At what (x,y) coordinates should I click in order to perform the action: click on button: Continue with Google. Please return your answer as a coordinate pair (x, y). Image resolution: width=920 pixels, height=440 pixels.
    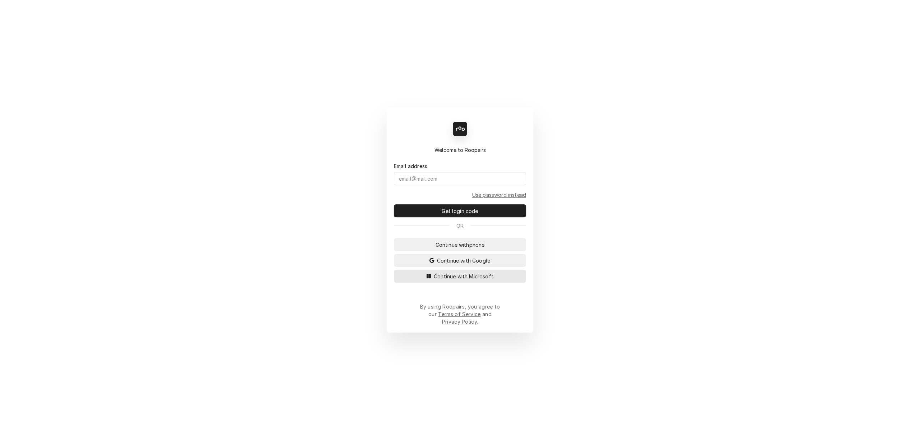
    Looking at the image, I should click on (460, 261).